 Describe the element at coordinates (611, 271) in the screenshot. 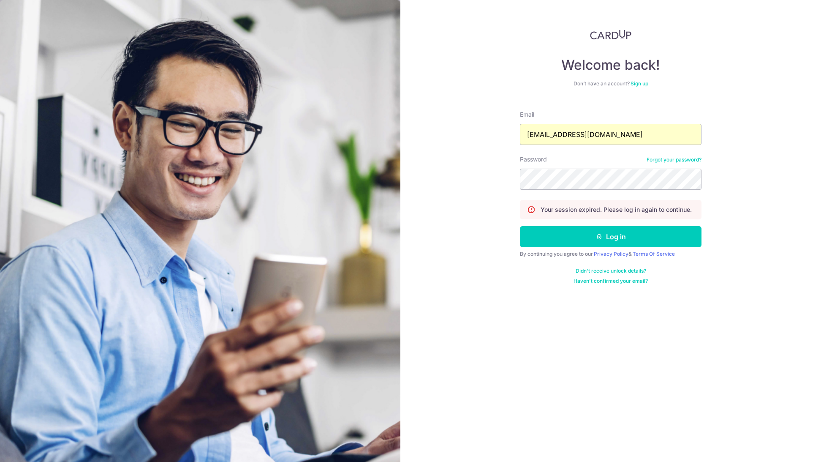

I see `a: Didn't receive unlock details?` at that location.